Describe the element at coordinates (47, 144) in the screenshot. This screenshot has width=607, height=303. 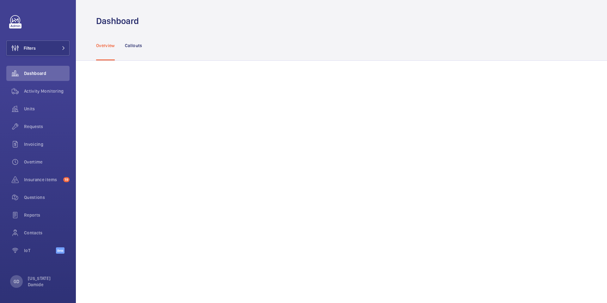
I see `span: Invoicing` at that location.